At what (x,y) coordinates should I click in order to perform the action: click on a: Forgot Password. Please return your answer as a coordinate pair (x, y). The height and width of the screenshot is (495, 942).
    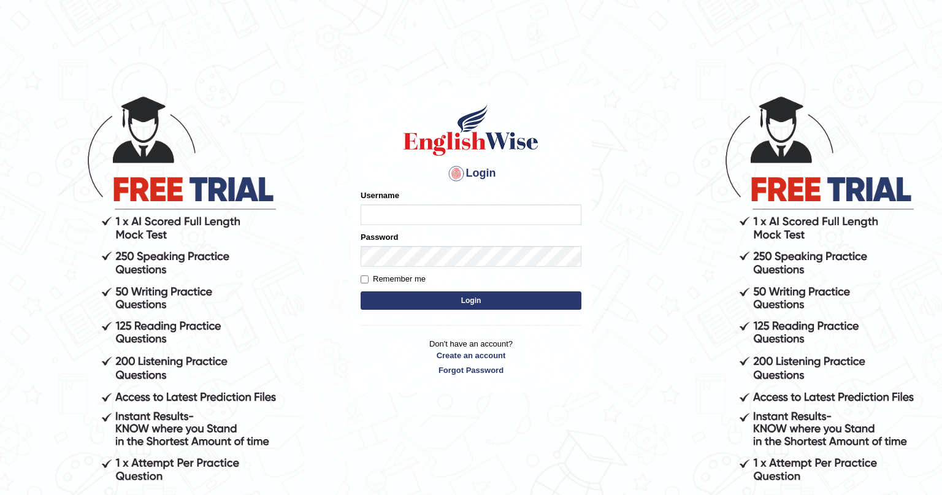
    Looking at the image, I should click on (471, 370).